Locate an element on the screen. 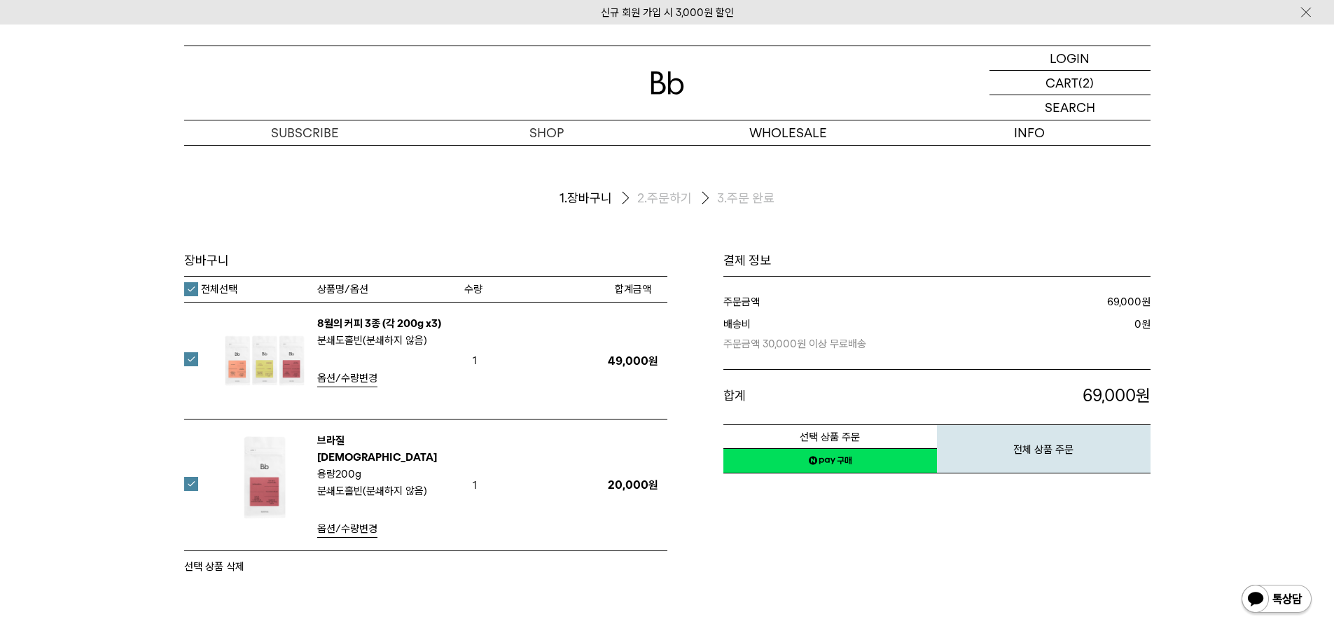  p: LOGIN is located at coordinates (1069, 58).